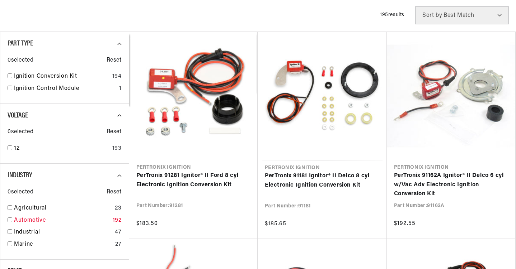  What do you see at coordinates (193, 180) in the screenshot?
I see `a: PerTronix 91281 Ignitor® II Ford 8 cyl Electronic Ignition Conversion Kit` at bounding box center [193, 180].